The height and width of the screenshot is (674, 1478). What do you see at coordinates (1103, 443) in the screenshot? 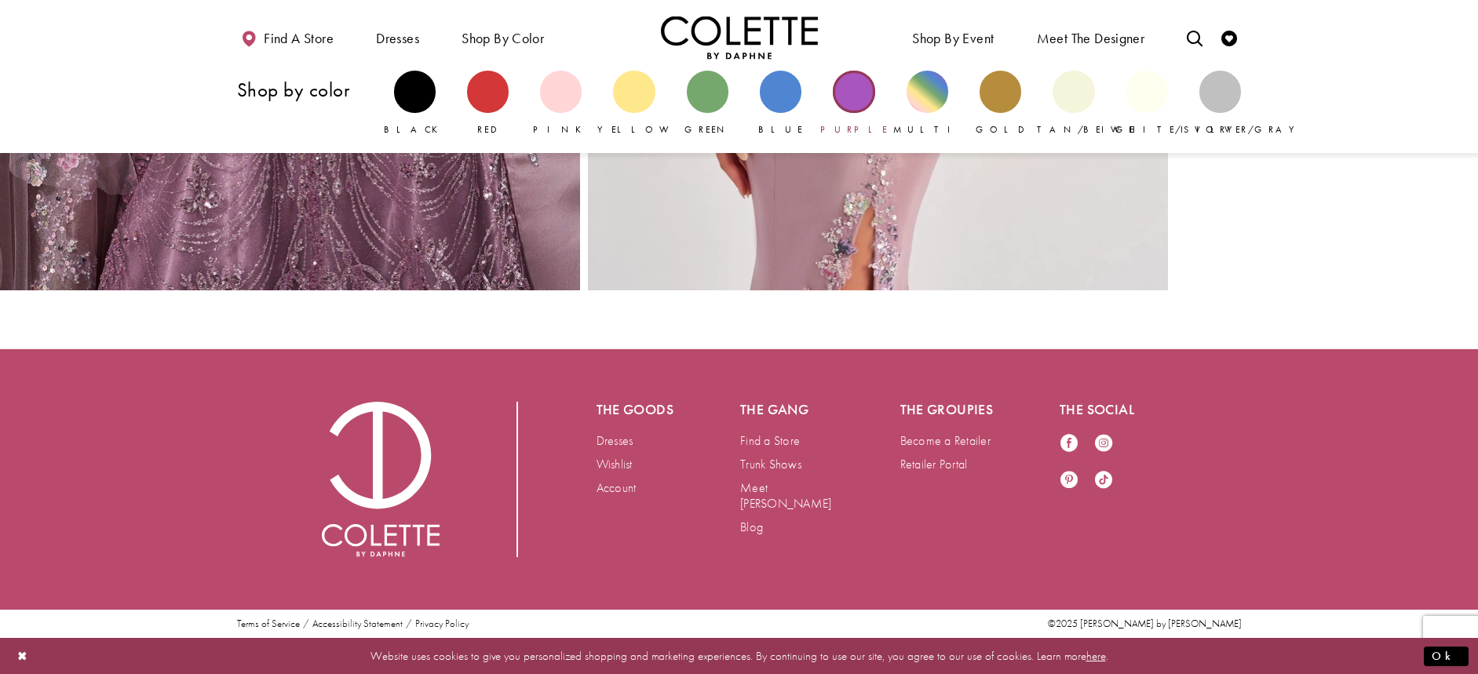
I see `a: Visit our Instagram - Opens in new tab` at bounding box center [1103, 443].